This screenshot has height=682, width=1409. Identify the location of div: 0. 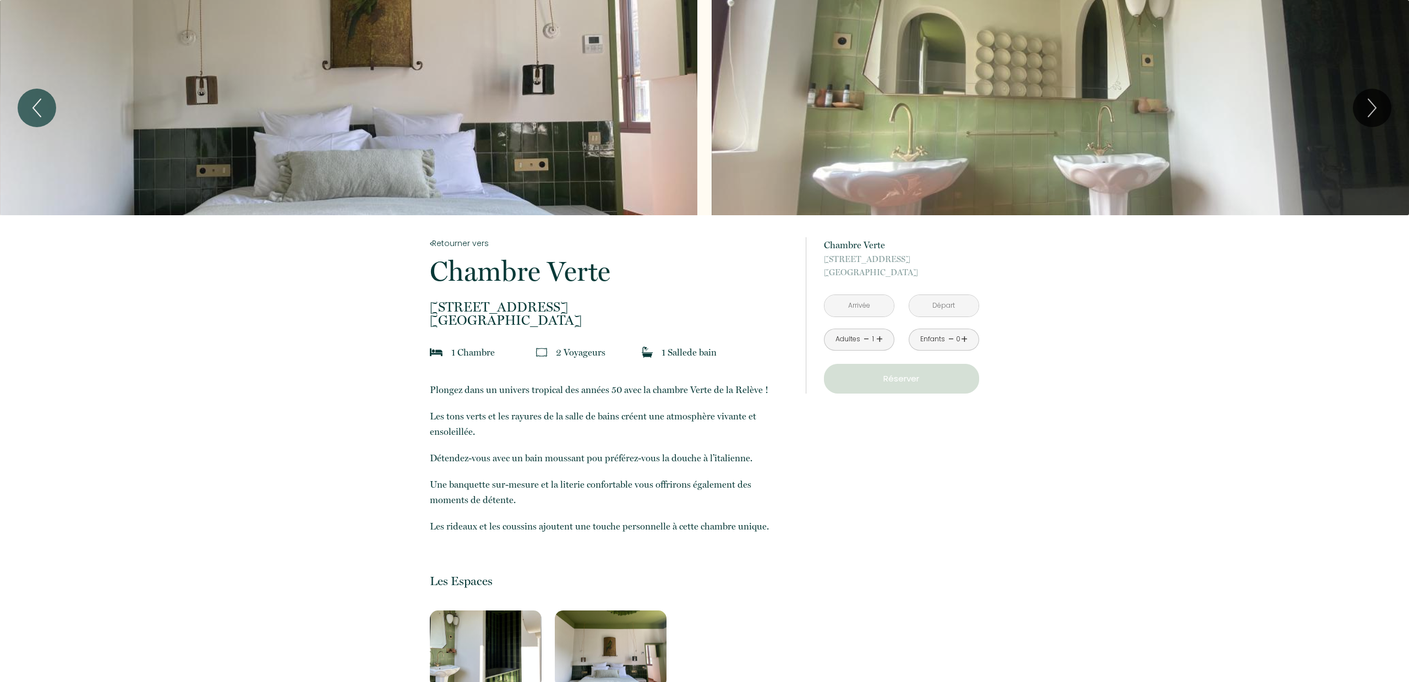
(958, 339).